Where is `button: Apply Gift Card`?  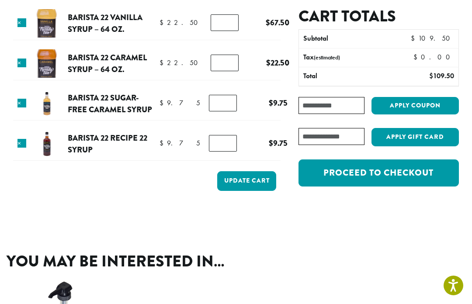 button: Apply Gift Card is located at coordinates (416, 137).